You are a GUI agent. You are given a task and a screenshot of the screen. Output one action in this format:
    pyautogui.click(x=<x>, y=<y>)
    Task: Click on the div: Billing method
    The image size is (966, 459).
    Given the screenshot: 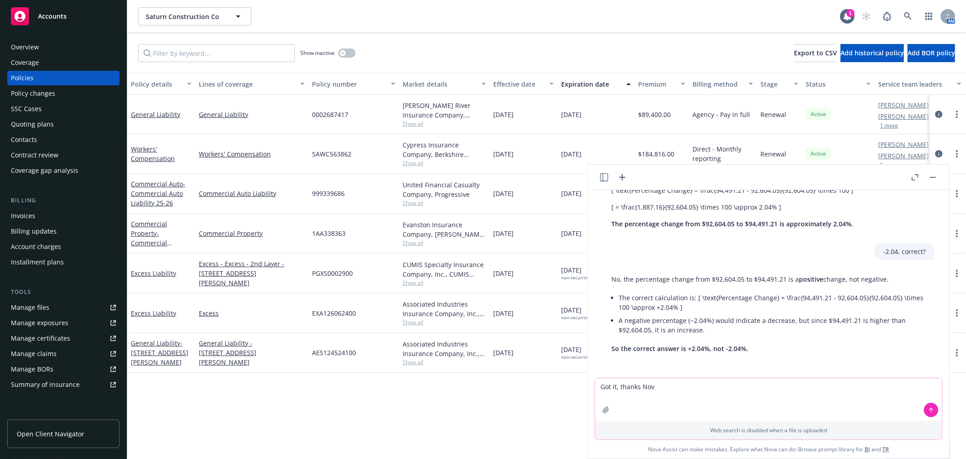 What is the action you would take?
    pyautogui.click(x=718, y=84)
    